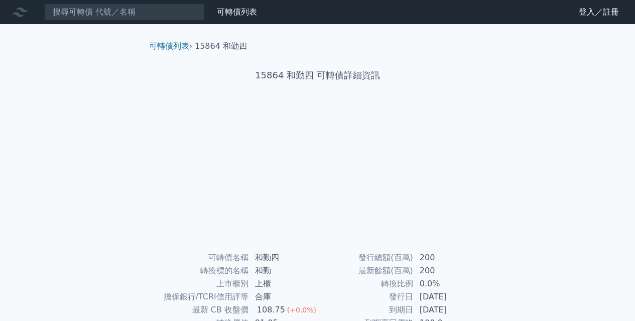  I want to click on td: 上櫃, so click(283, 284).